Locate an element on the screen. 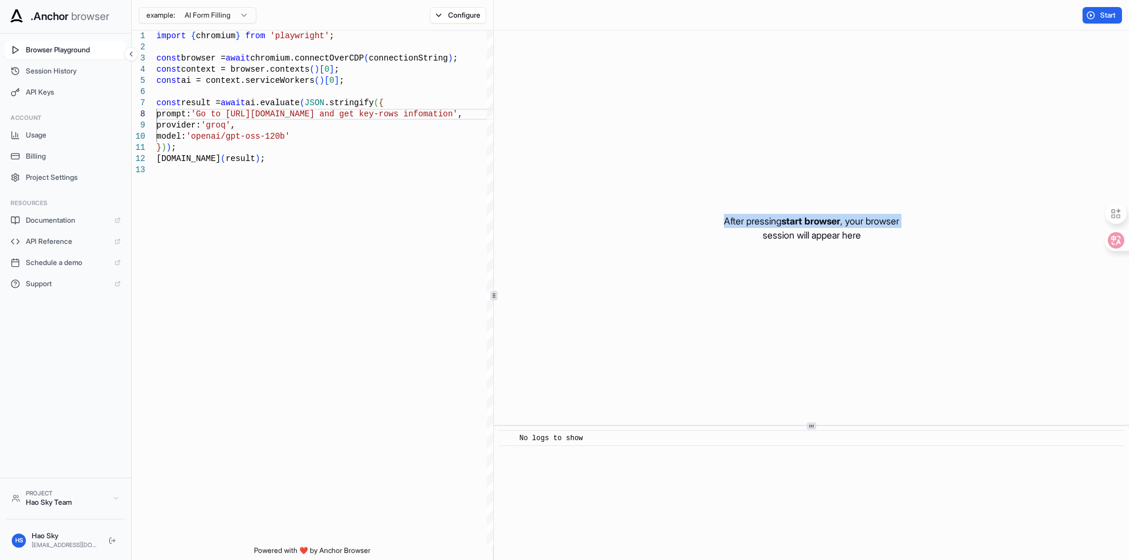 Image resolution: width=1129 pixels, height=560 pixels. button: Start is located at coordinates (1101, 15).